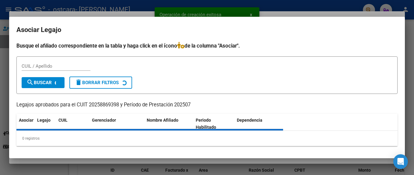  Describe the element at coordinates (104, 120) in the screenshot. I see `span: Gerenciador` at that location.